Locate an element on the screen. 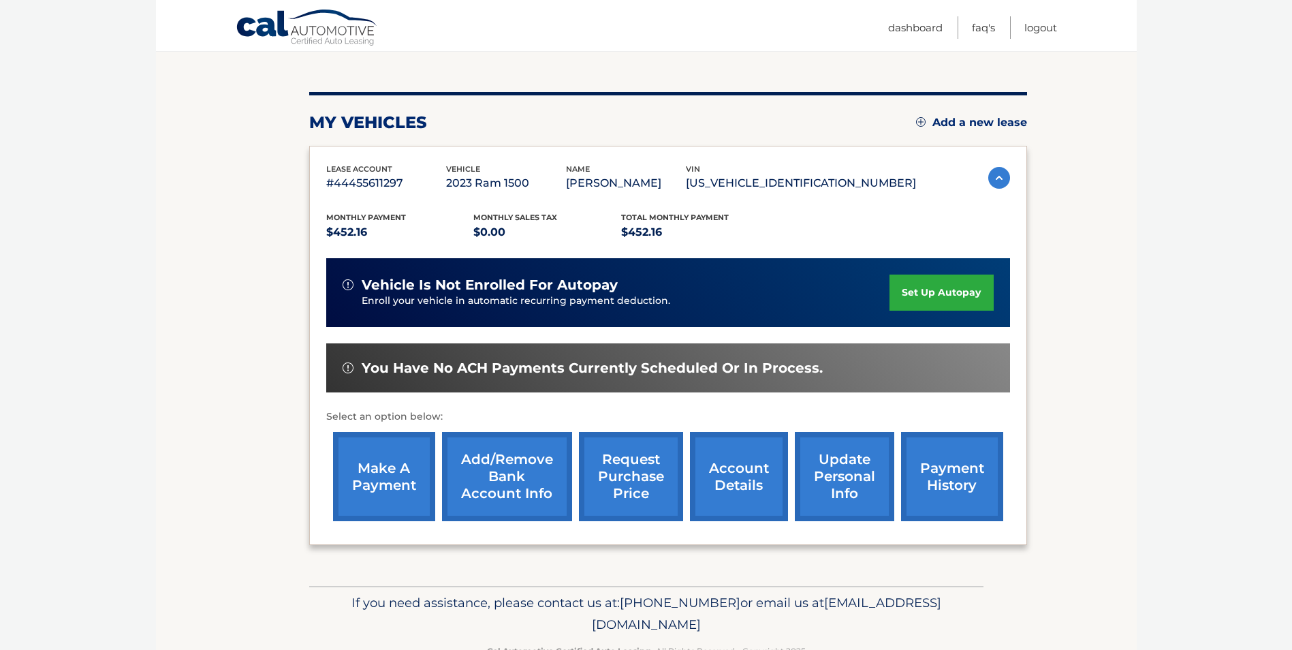 The height and width of the screenshot is (650, 1292). a: Add a new lease is located at coordinates (971, 123).